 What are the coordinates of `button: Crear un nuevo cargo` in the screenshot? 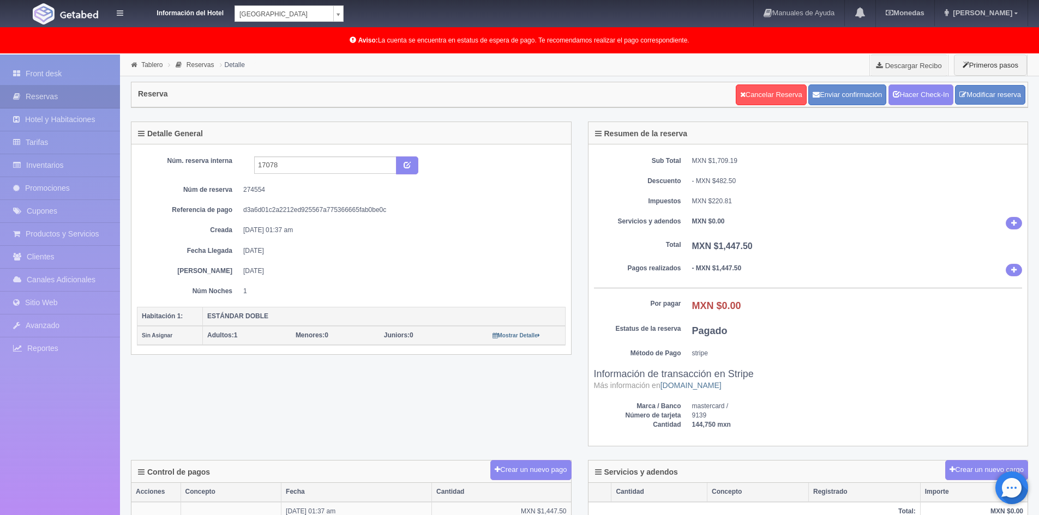 It's located at (987, 470).